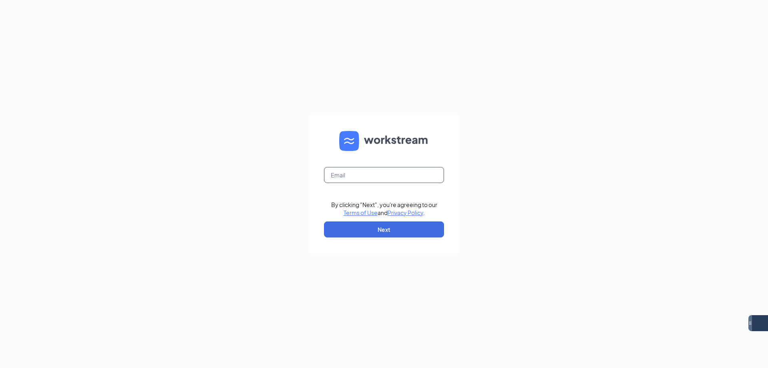  Describe the element at coordinates (405, 212) in the screenshot. I see `a: Privacy Policy` at that location.